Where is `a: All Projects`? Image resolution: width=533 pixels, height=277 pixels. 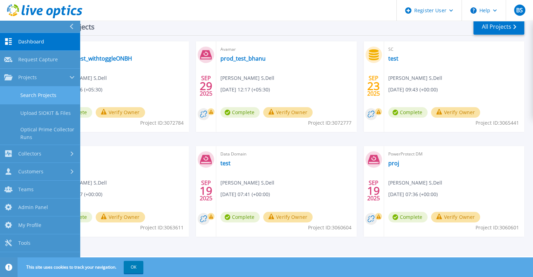
a: All Projects is located at coordinates (498, 27).